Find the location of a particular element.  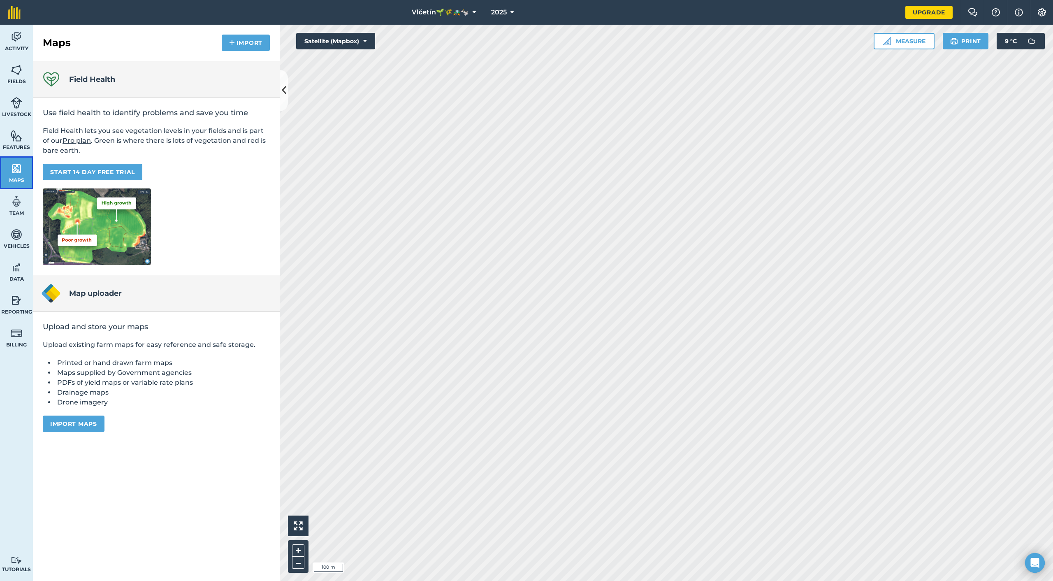

button: Measure is located at coordinates (904, 41).